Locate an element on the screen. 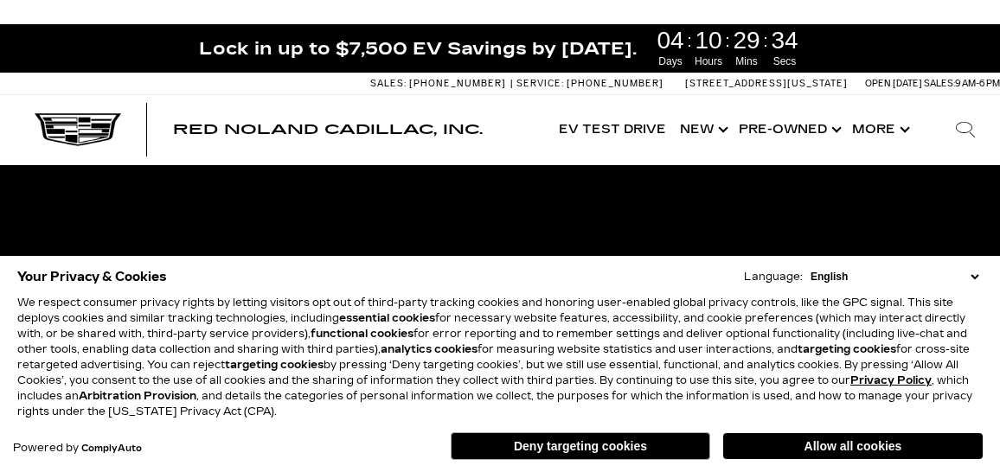 This screenshot has width=1000, height=472. img: Cadillac Dark Logo with Cadillac White Text is located at coordinates (78, 130).